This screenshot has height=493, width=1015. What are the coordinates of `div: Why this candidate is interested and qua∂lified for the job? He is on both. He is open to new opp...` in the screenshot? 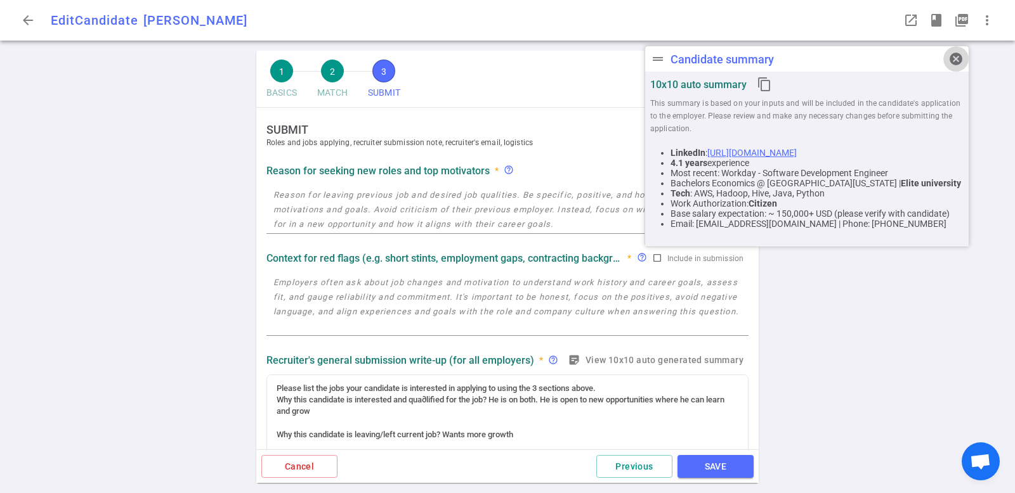 It's located at (507, 406).